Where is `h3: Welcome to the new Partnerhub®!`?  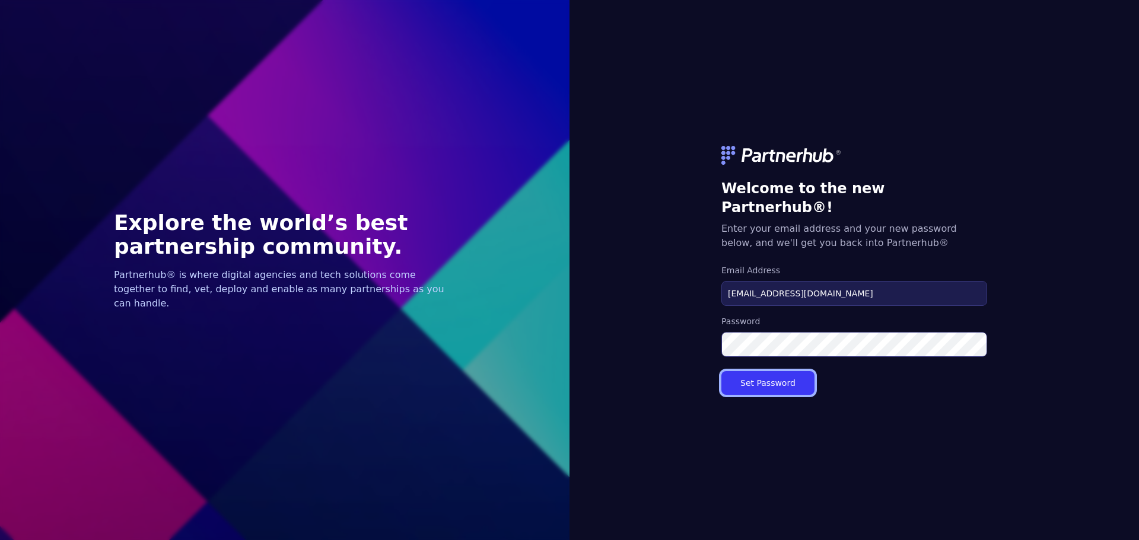
h3: Welcome to the new Partnerhub®! is located at coordinates (854, 198).